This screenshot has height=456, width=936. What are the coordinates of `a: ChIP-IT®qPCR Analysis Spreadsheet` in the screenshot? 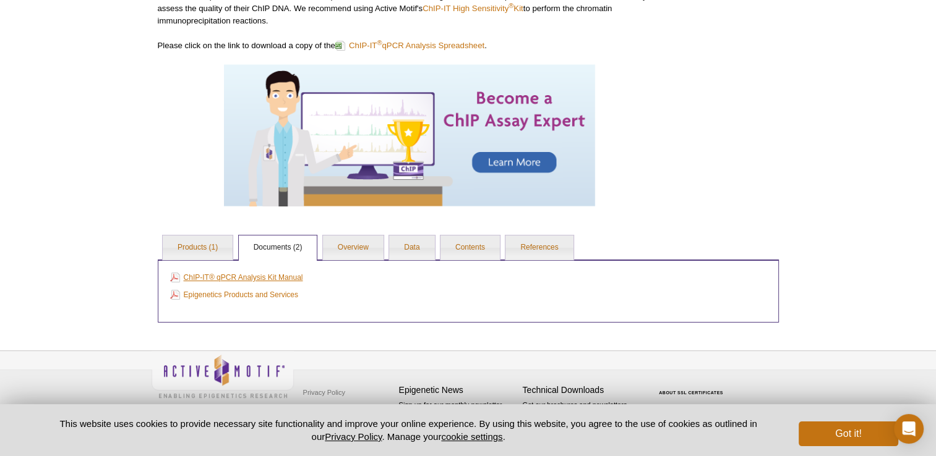 It's located at (409, 45).